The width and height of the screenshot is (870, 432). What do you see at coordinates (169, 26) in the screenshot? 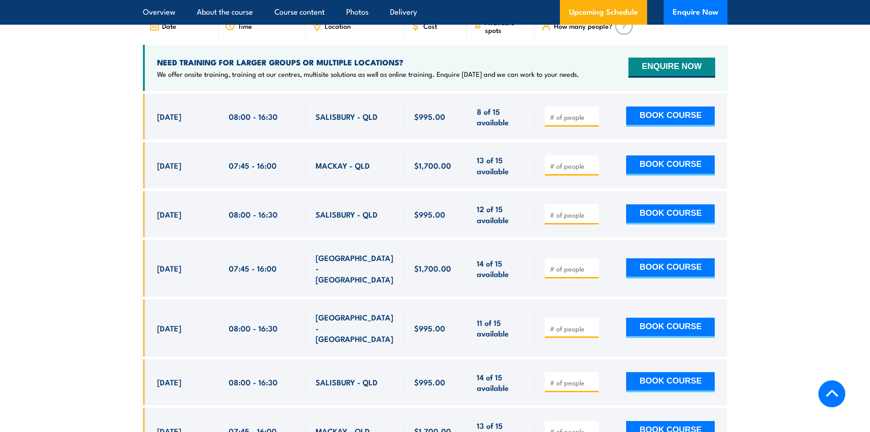
I see `span: Date` at bounding box center [169, 26].